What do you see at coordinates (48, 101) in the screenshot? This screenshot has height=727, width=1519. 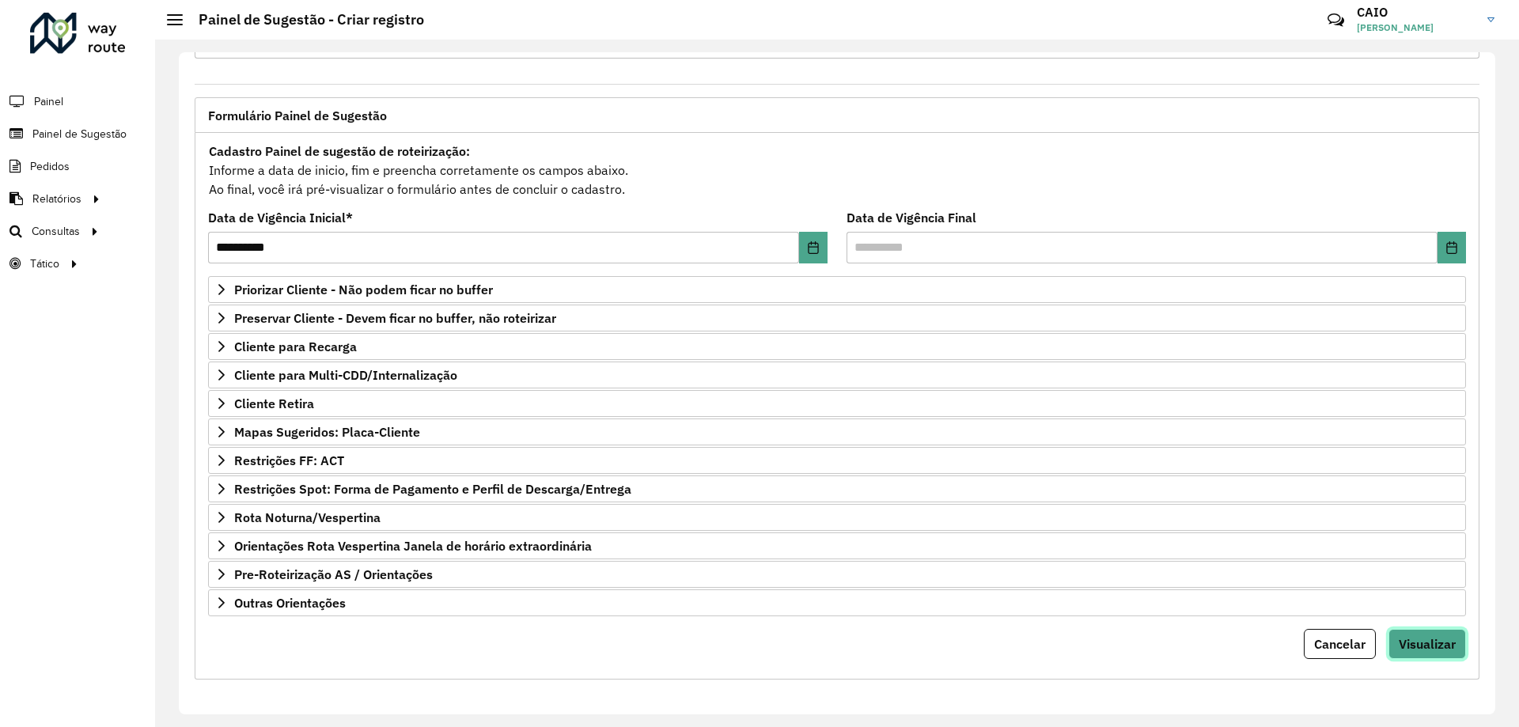 I see `span: Painel` at bounding box center [48, 101].